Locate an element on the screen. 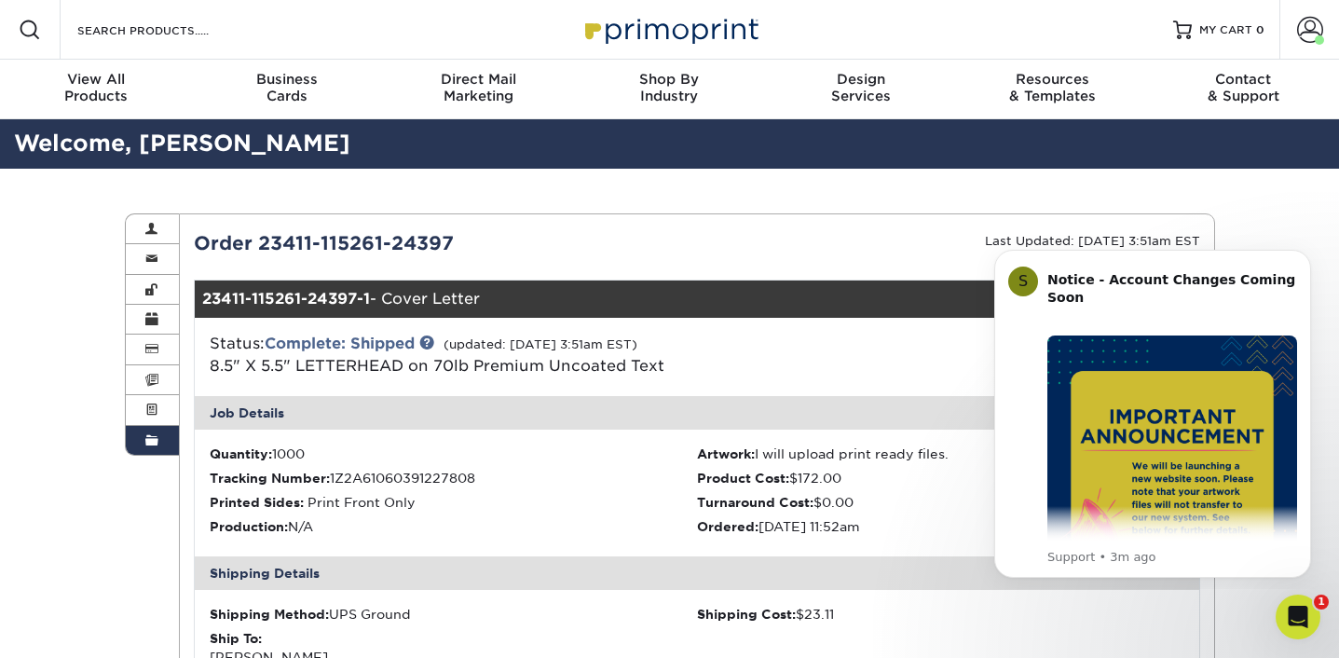  span: Direct Mail is located at coordinates (478, 79).